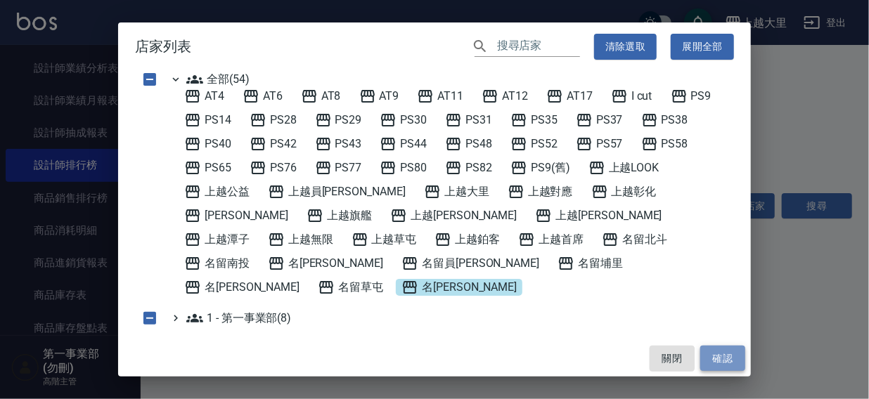 Image resolution: width=869 pixels, height=399 pixels. Describe the element at coordinates (204, 96) in the screenshot. I see `span: AT4` at that location.